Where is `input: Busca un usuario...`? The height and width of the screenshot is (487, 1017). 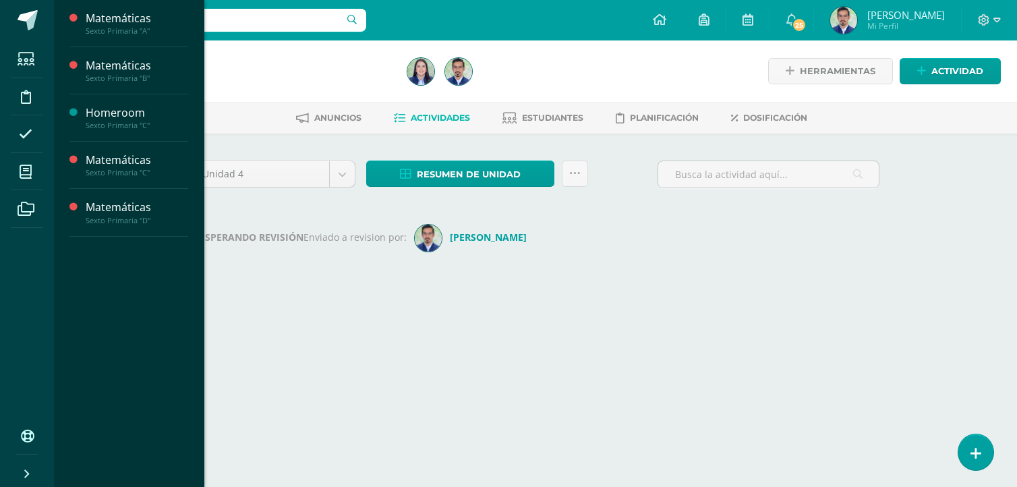
input: Busca un usuario... is located at coordinates (214, 20).